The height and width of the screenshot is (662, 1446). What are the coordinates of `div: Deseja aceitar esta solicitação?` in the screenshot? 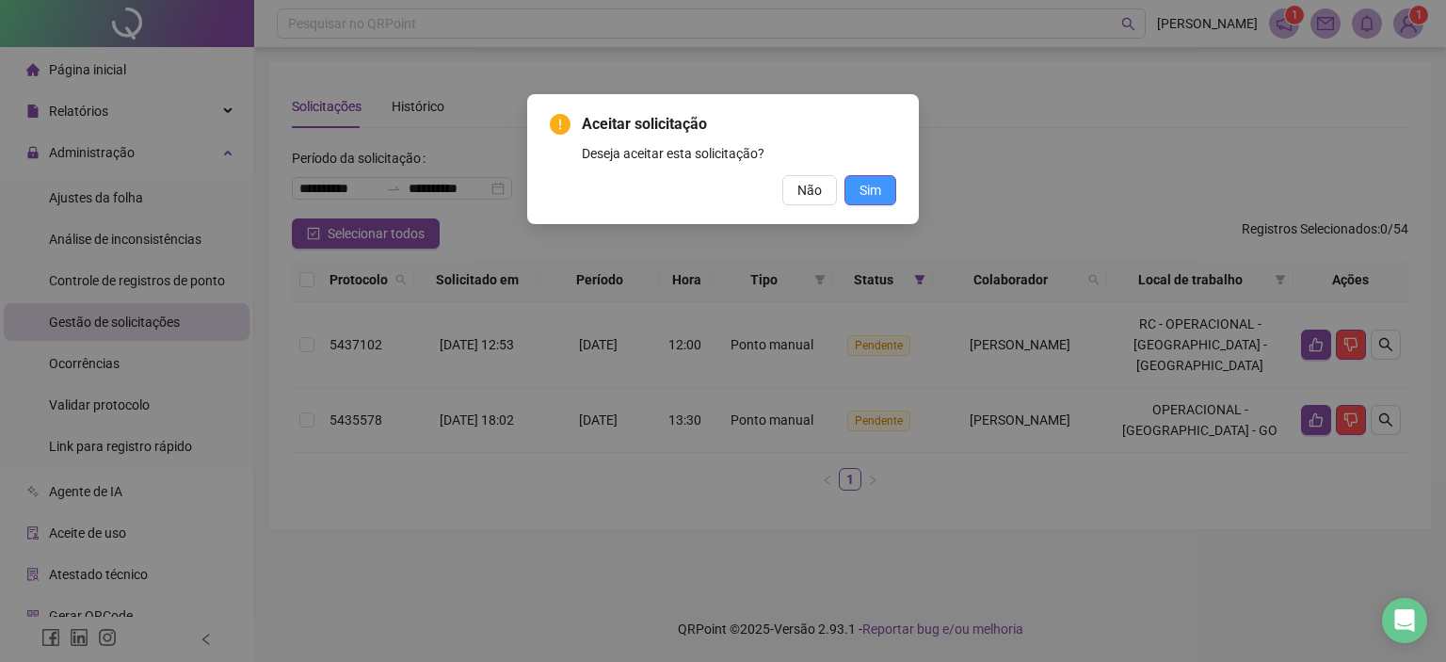 It's located at (739, 153).